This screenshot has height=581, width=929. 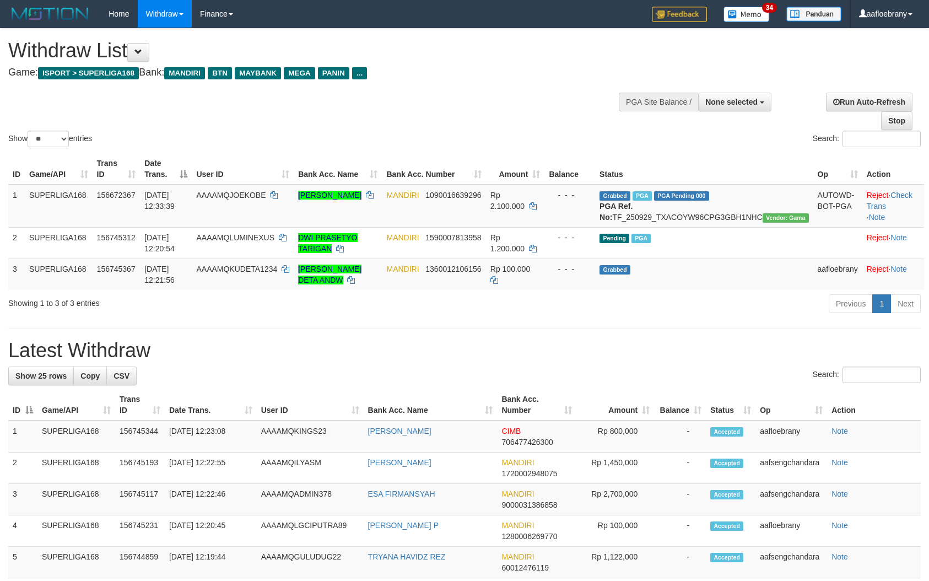 What do you see at coordinates (511, 431) in the screenshot?
I see `span: CIMB` at bounding box center [511, 431].